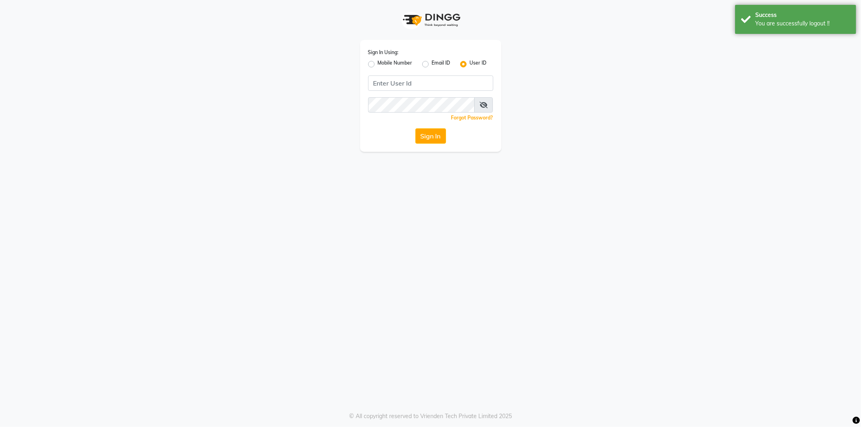  Describe the element at coordinates (441, 64) in the screenshot. I see `label: Email ID` at that location.